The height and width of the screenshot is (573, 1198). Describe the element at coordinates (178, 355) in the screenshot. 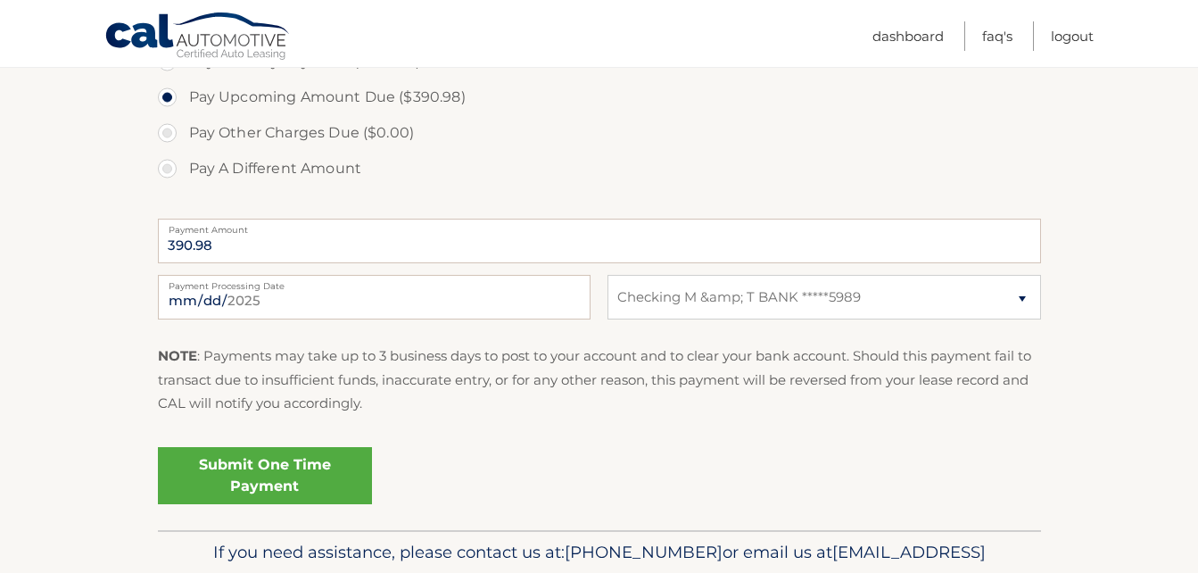

I see `strong: NOTE` at that location.